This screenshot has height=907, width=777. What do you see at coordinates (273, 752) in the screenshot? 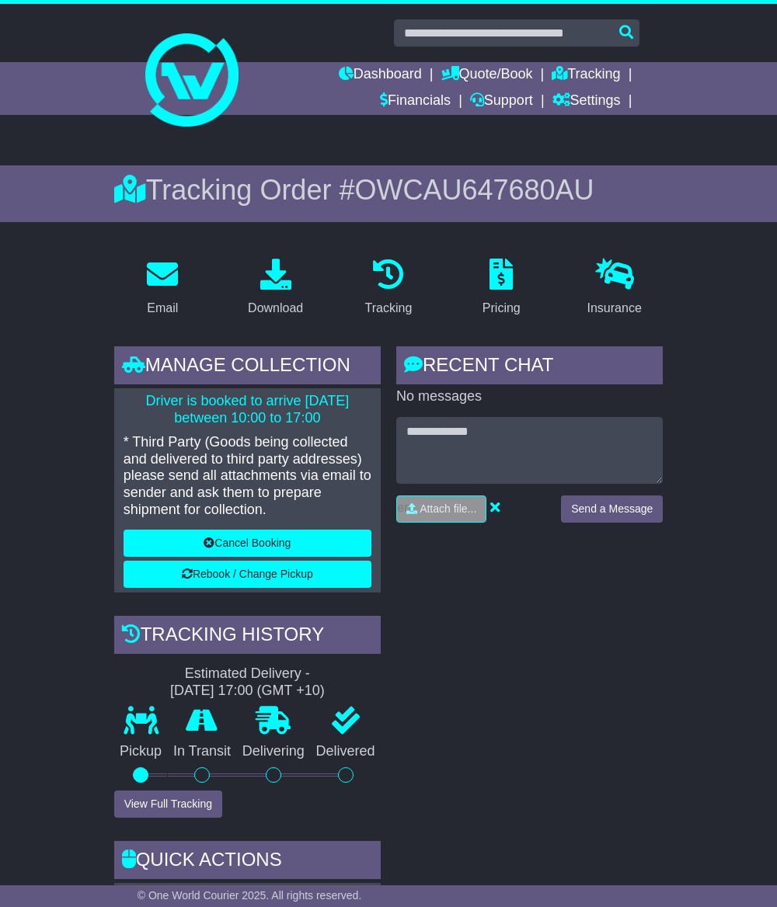
I see `p: Delivering` at bounding box center [273, 752].